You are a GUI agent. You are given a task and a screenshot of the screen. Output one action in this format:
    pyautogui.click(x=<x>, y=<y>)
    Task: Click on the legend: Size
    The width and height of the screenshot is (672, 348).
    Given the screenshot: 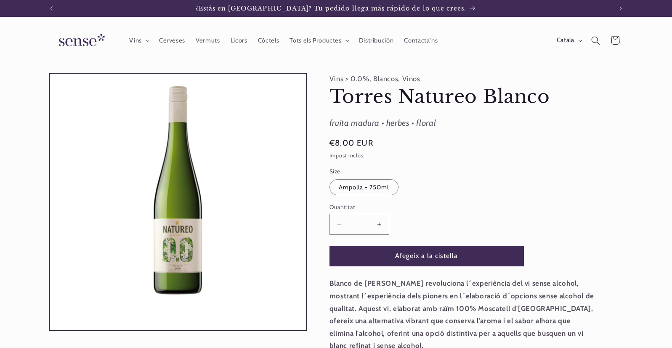 What is the action you would take?
    pyautogui.click(x=335, y=171)
    